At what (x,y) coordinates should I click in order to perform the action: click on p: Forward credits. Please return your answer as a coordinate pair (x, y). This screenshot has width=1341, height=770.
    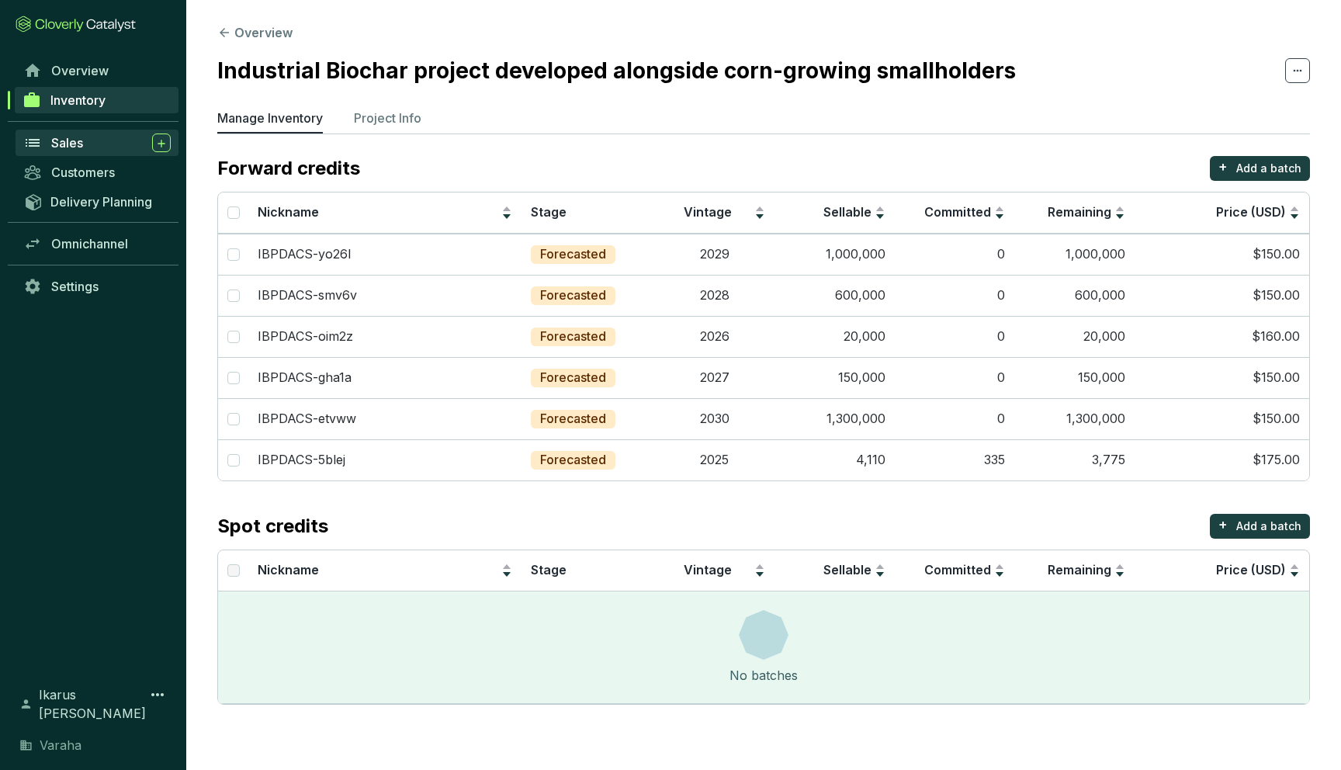
    Looking at the image, I should click on (289, 168).